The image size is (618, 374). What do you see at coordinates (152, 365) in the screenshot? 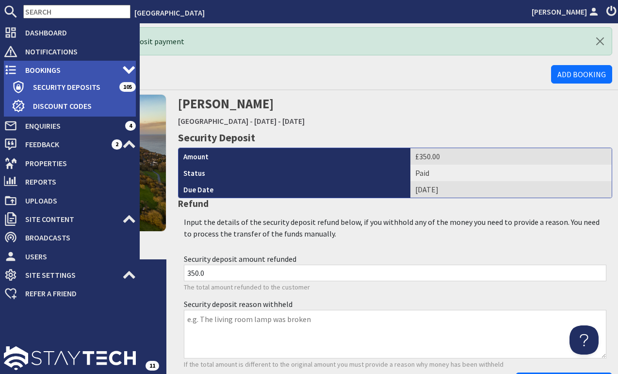
I see `span: 11` at bounding box center [152, 365].